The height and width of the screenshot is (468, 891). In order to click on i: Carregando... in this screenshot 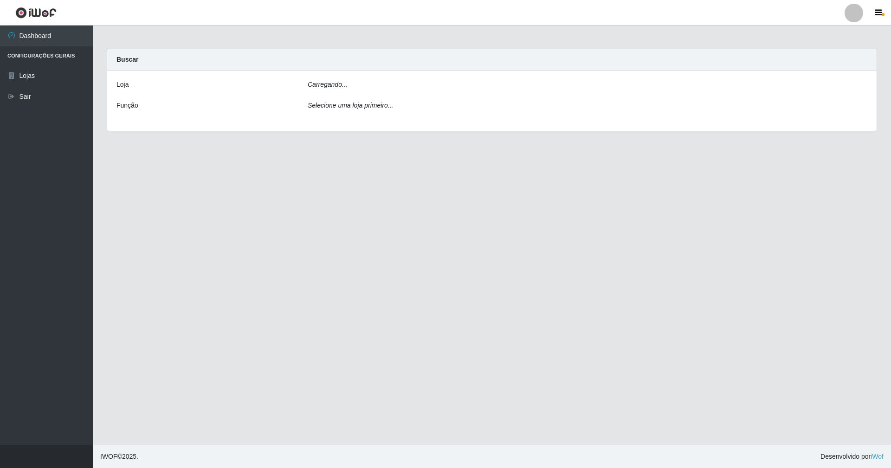, I will do `click(328, 84)`.